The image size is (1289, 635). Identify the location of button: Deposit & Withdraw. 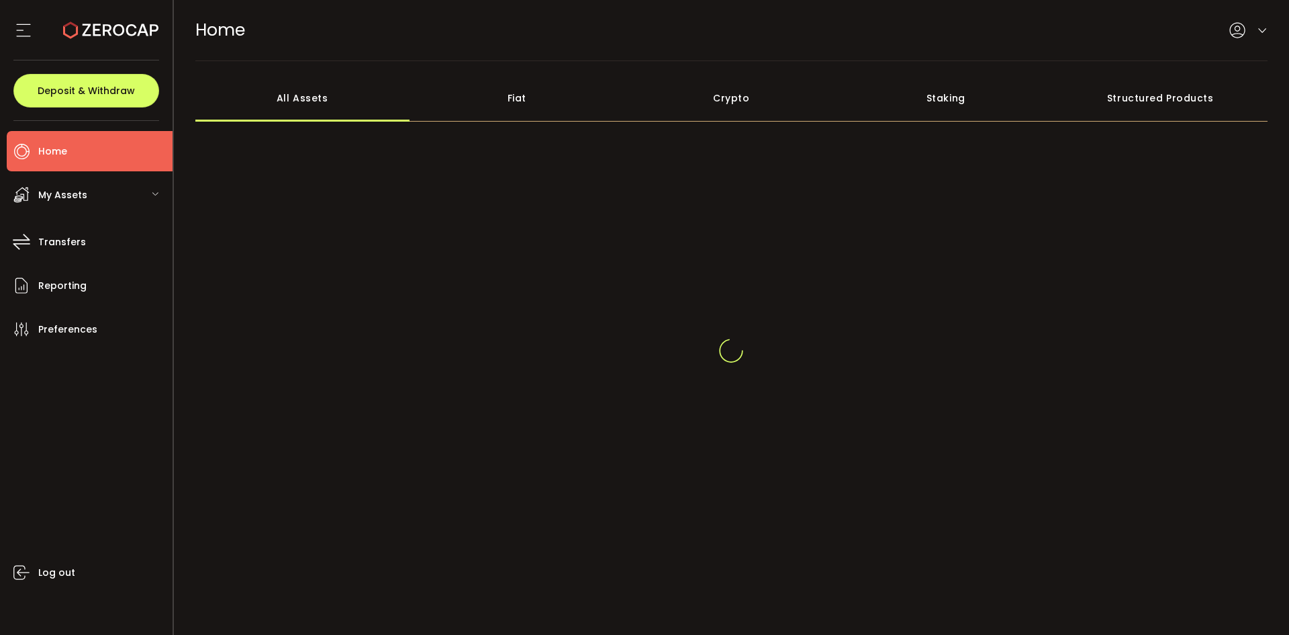
(86, 91).